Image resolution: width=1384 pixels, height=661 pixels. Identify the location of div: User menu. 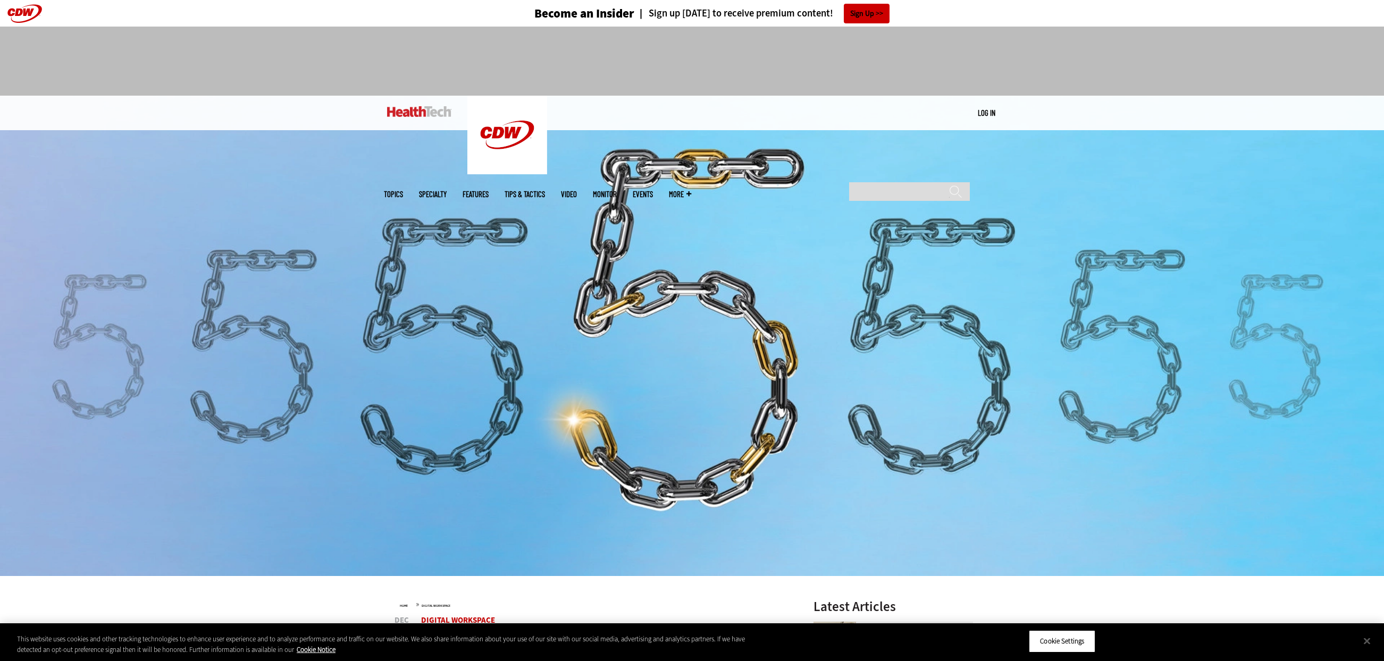
(986, 113).